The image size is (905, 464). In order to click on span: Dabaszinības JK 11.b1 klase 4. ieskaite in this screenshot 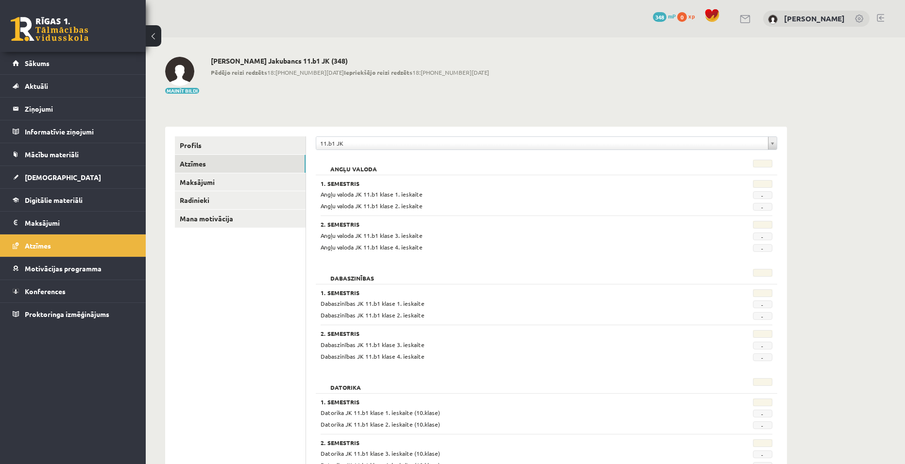, I will do `click(372, 356)`.